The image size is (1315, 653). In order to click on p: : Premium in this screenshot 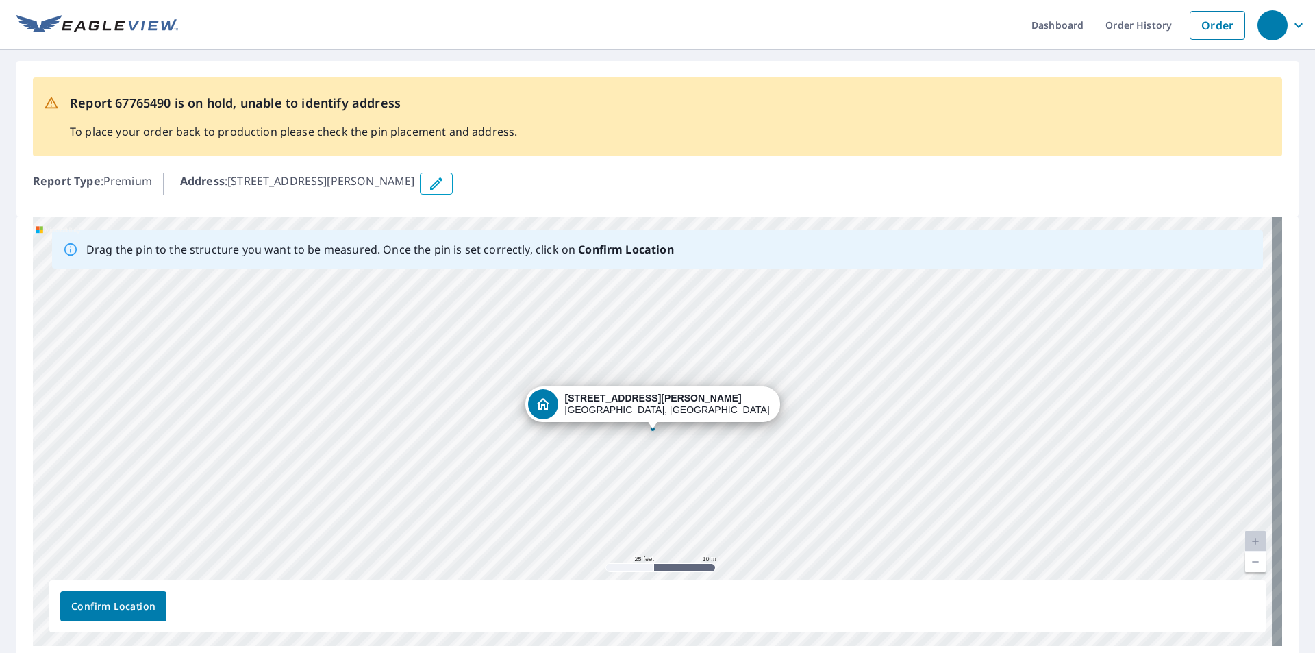, I will do `click(92, 184)`.